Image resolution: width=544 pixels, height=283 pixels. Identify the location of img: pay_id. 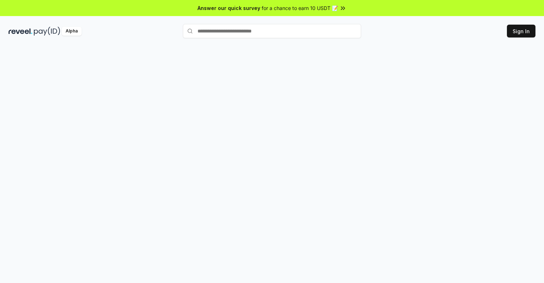
(47, 31).